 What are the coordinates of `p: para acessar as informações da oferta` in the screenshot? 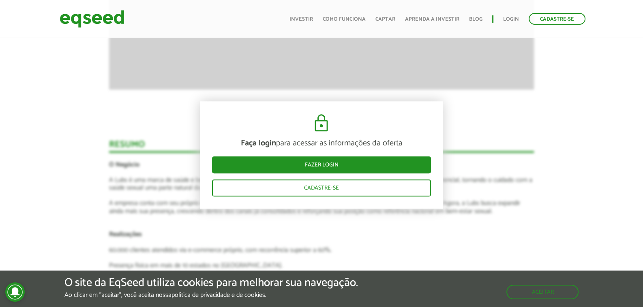 It's located at (322, 144).